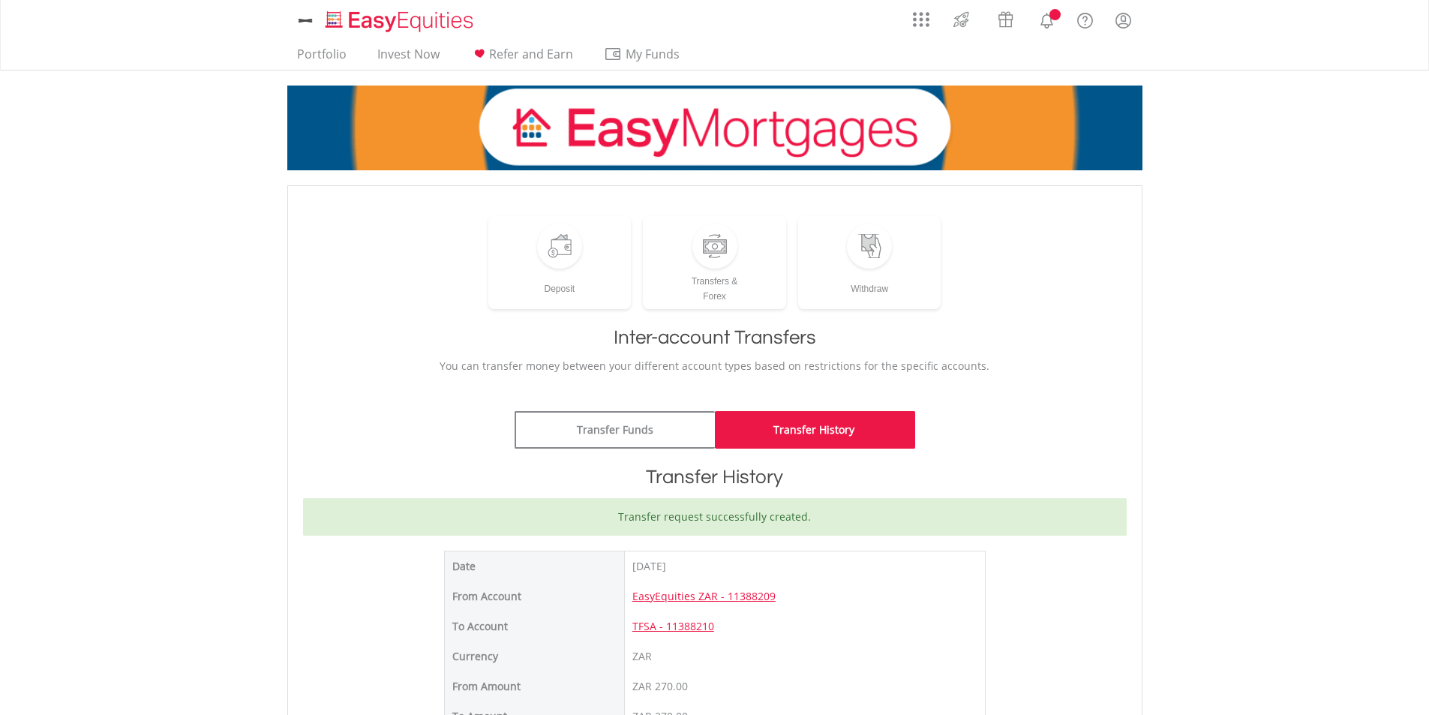 Image resolution: width=1429 pixels, height=715 pixels. What do you see at coordinates (1085, 19) in the screenshot?
I see `a: FAQ's and Support` at bounding box center [1085, 19].